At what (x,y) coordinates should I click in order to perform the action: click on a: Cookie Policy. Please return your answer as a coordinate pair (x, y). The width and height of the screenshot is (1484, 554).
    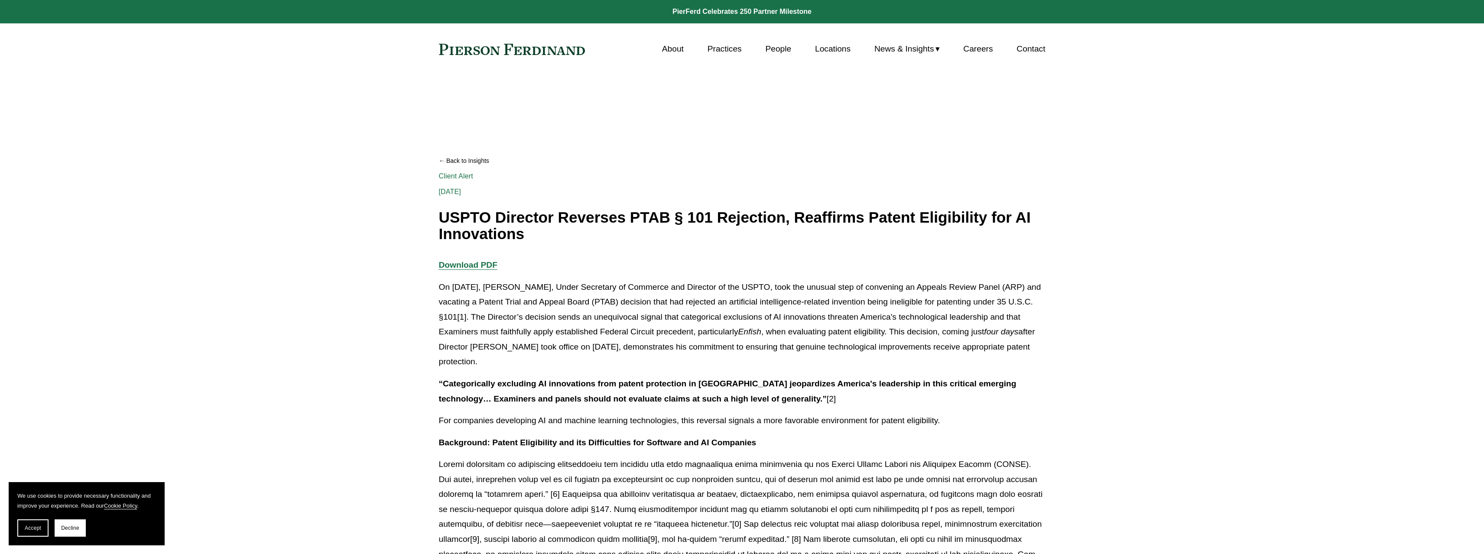
    Looking at the image, I should click on (120, 506).